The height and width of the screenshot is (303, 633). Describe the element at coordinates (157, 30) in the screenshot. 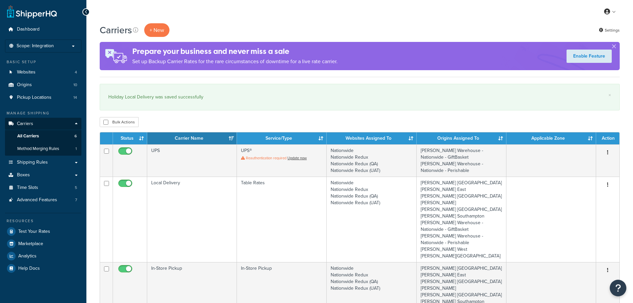

I see `button: + New` at that location.